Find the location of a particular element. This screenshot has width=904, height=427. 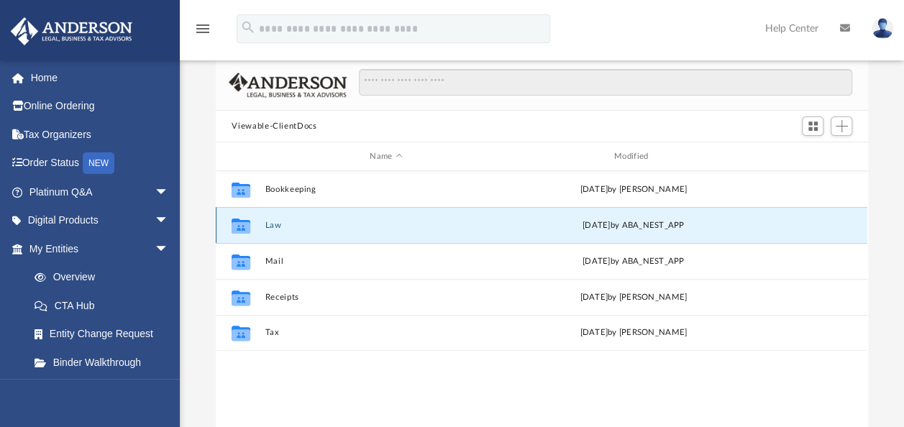

a: Entity Change Request is located at coordinates (105, 334).